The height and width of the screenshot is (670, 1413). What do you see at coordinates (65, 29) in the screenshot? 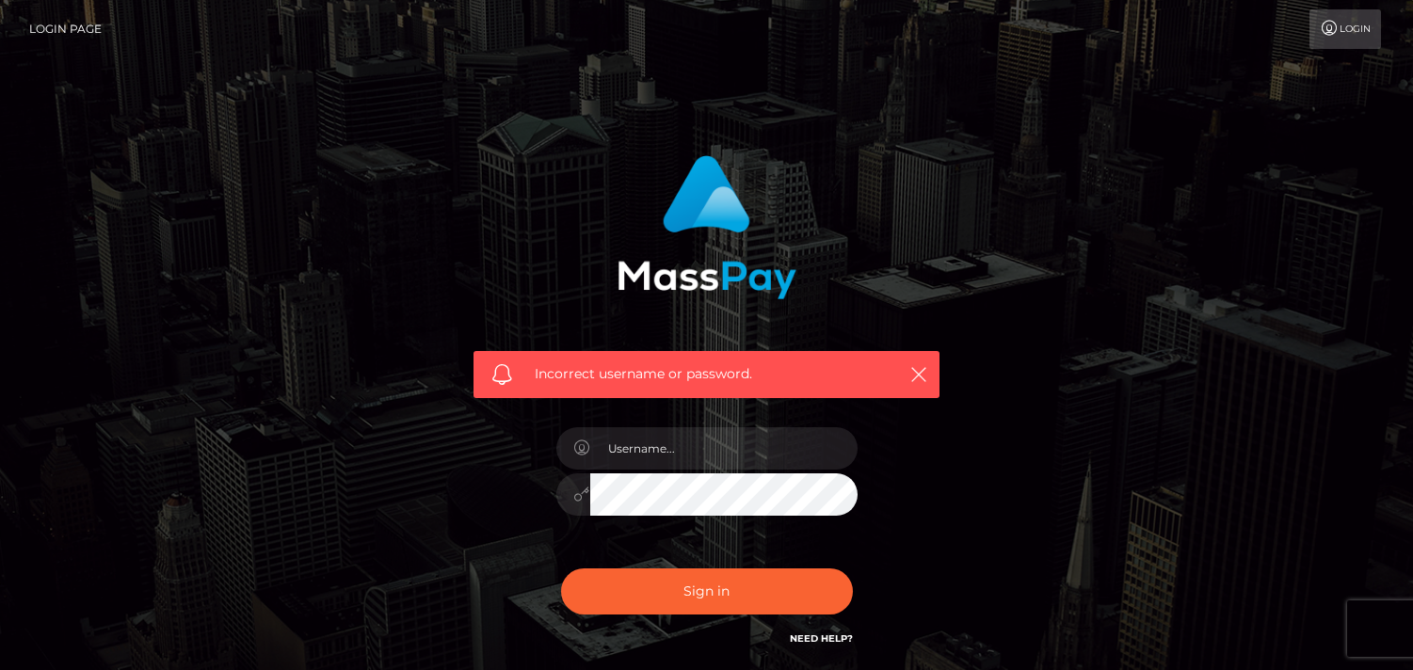
I see `a: Login Page` at bounding box center [65, 29].